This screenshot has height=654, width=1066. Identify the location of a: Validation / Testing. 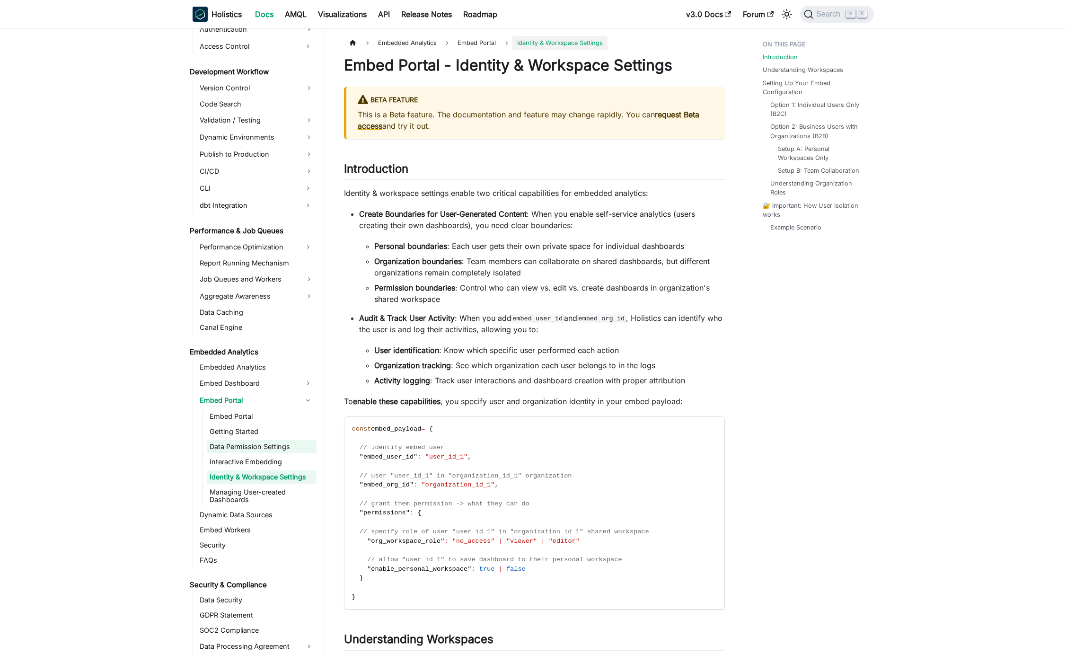
(257, 120).